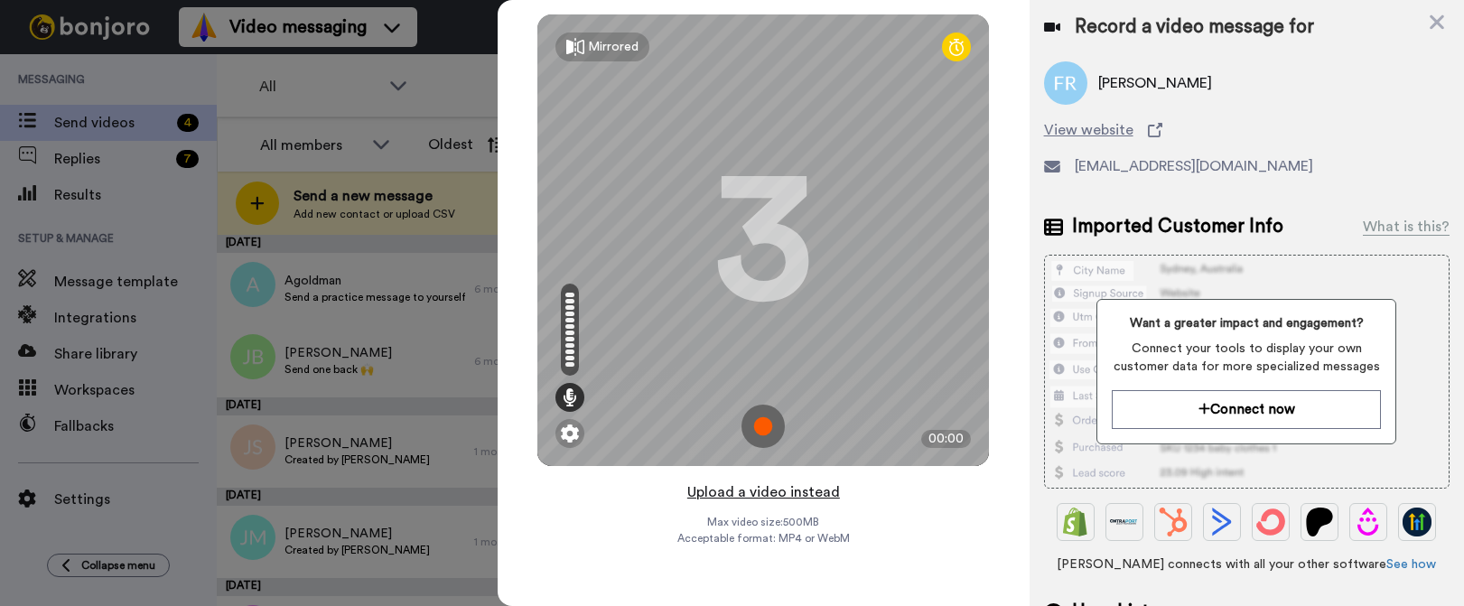 The width and height of the screenshot is (1464, 606). Describe the element at coordinates (1410, 564) in the screenshot. I see `a: See how` at that location.